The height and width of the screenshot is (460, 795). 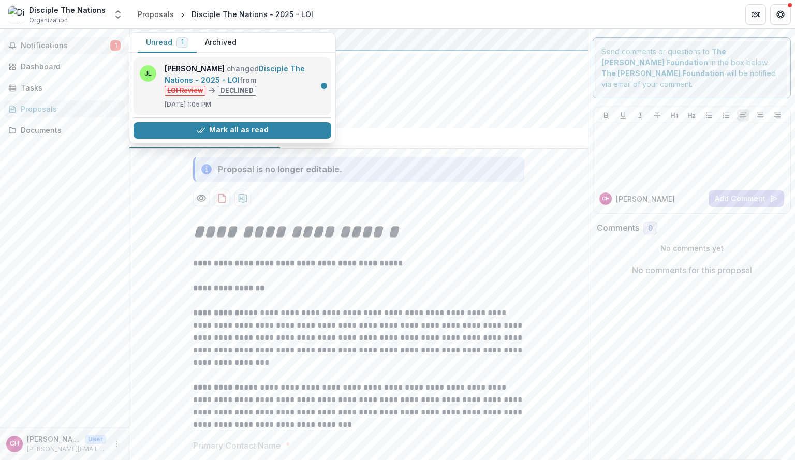 What do you see at coordinates (17, 14) in the screenshot?
I see `img: Disciple The Nations` at bounding box center [17, 14].